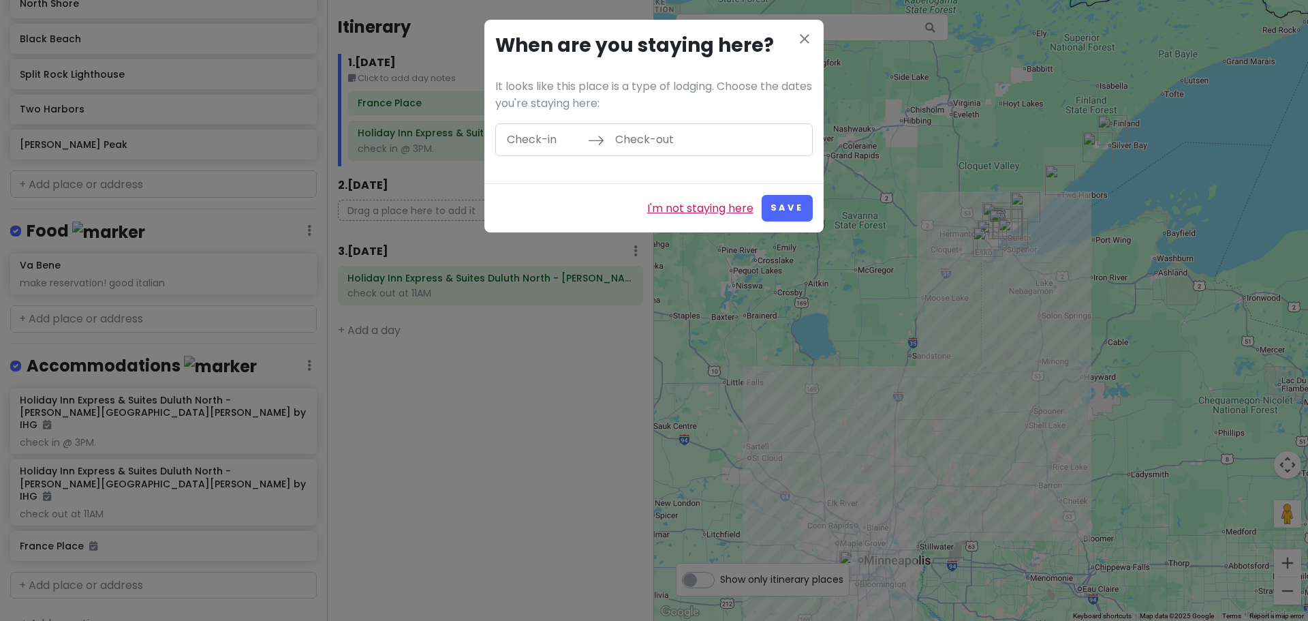  I want to click on button: Save, so click(787, 208).